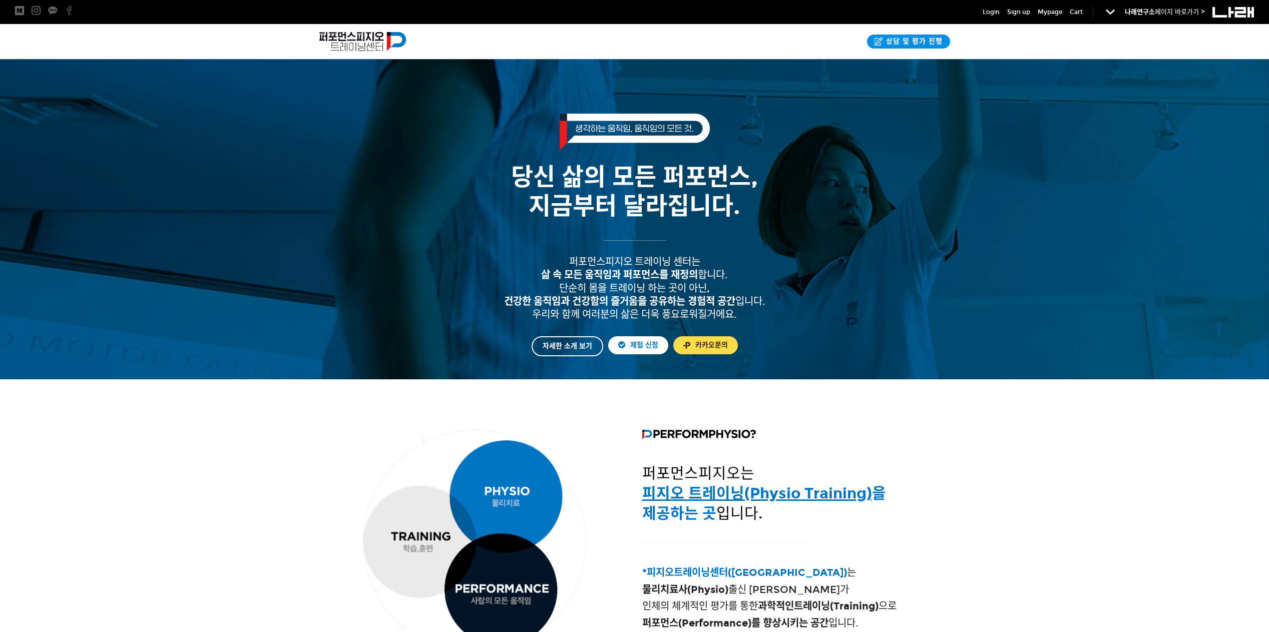 This screenshot has height=632, width=1269. What do you see at coordinates (685, 590) in the screenshot?
I see `strong: 물리치료사(Physio)` at bounding box center [685, 590].